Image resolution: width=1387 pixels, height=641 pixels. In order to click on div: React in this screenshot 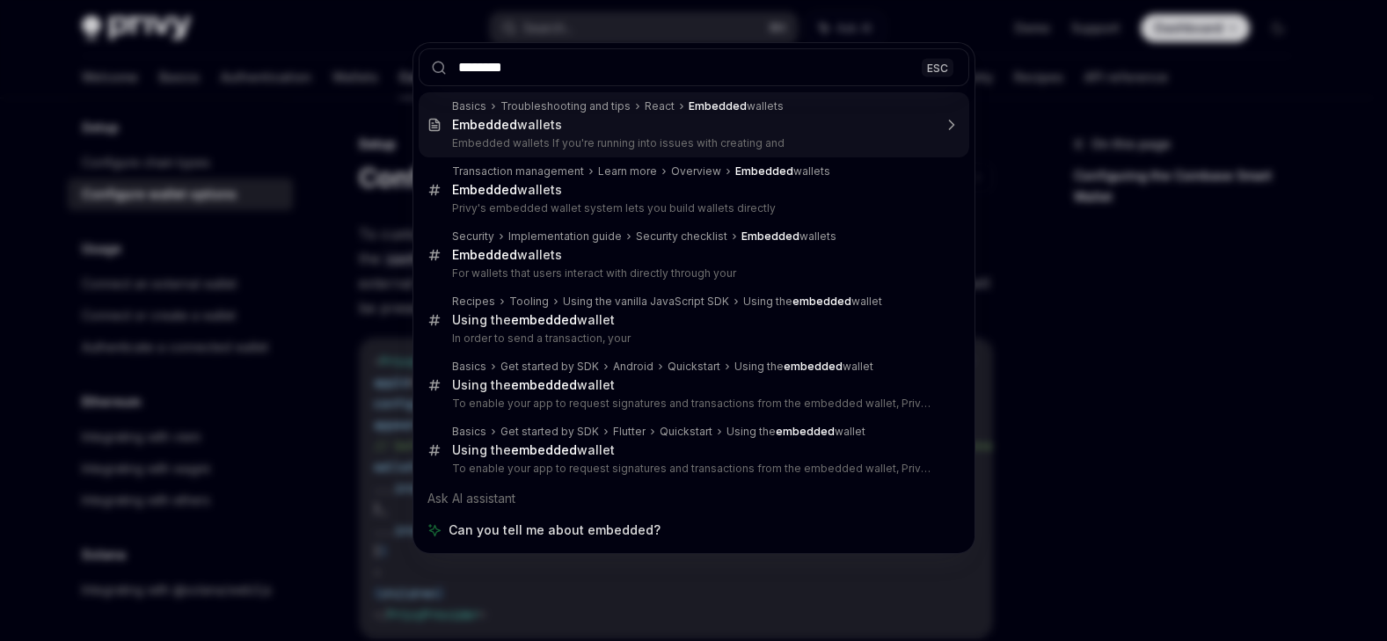, I will do `click(660, 106)`.